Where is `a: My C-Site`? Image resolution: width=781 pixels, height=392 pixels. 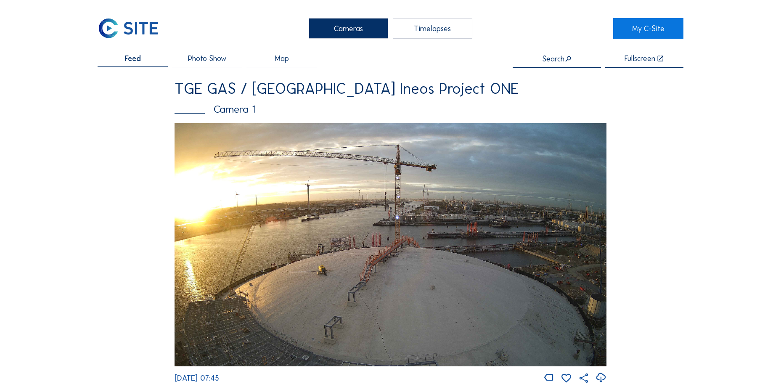 a: My C-Site is located at coordinates (648, 28).